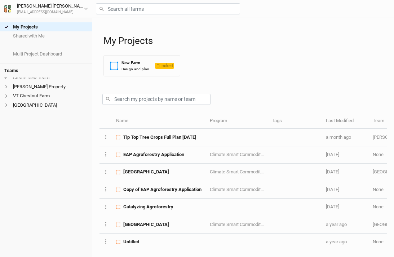  Describe the element at coordinates (332, 206) in the screenshot. I see `span: Mar 1, 2025 7:55 PM` at that location.